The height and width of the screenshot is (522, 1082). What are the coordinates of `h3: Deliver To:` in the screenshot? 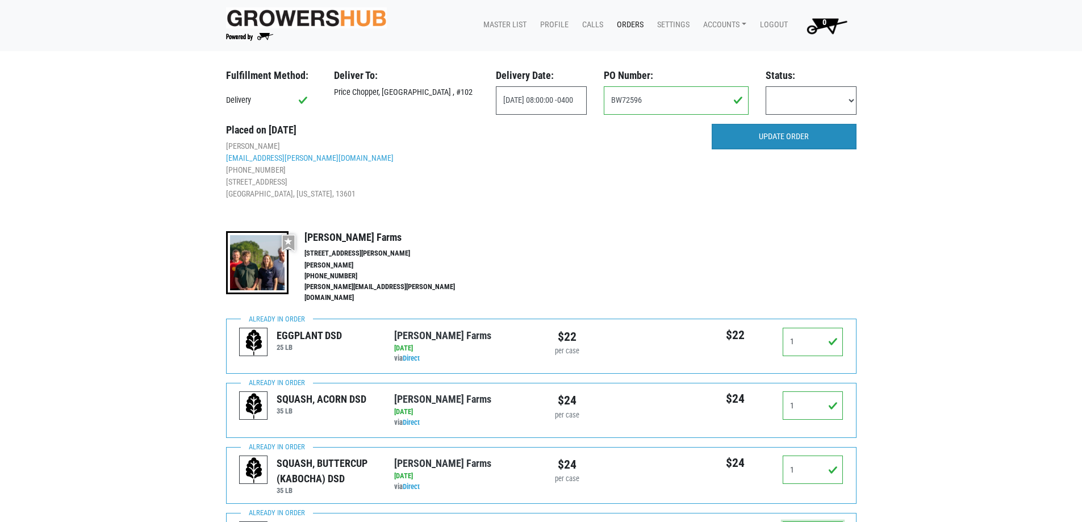 It's located at (406, 76).